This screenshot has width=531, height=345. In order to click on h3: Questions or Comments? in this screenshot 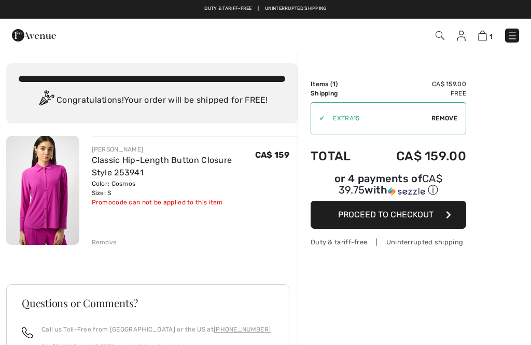, I will do `click(148, 303)`.